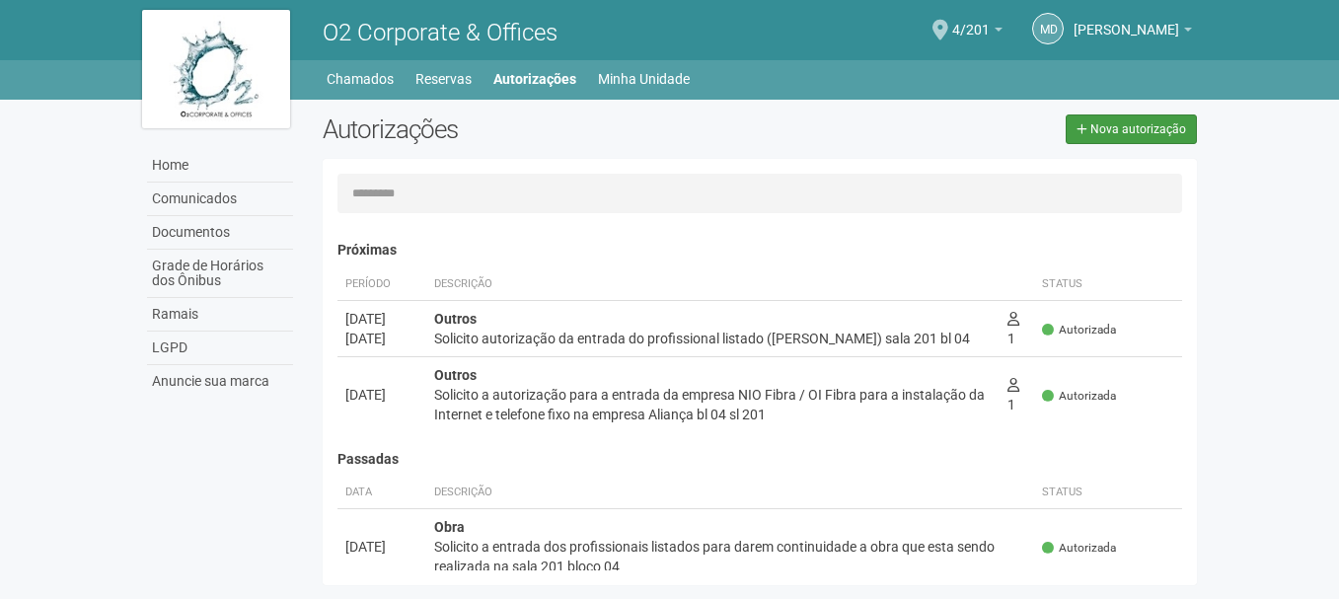 This screenshot has height=599, width=1339. I want to click on a: LGPD, so click(220, 348).